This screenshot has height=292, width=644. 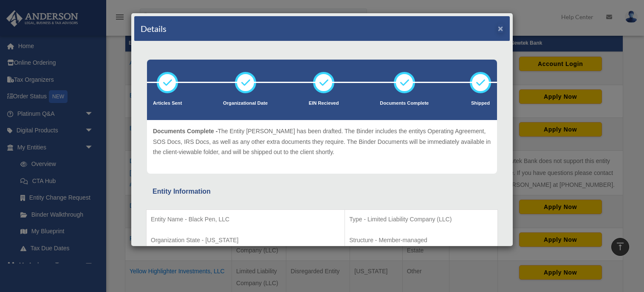 I want to click on h4: Details, so click(x=153, y=28).